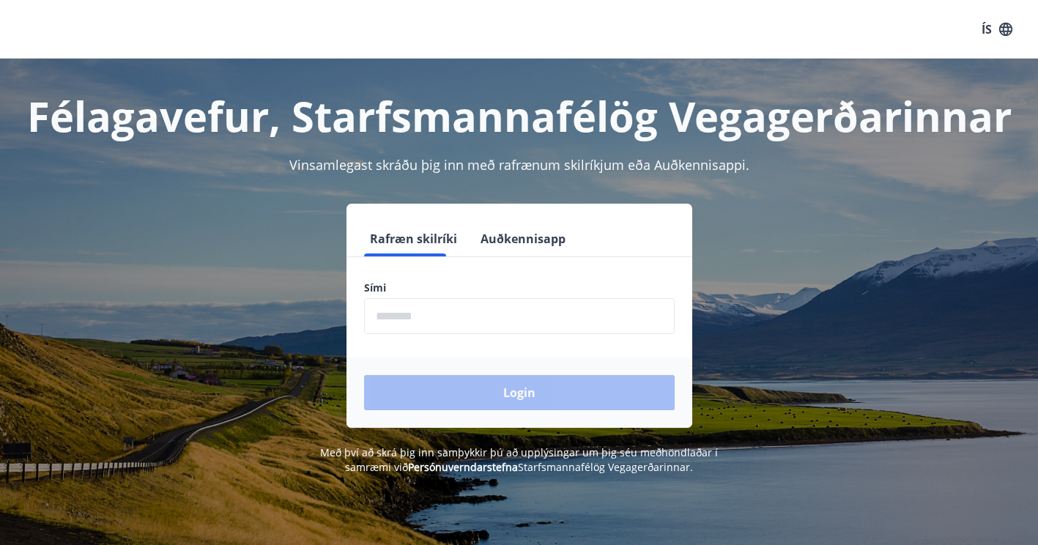 This screenshot has width=1038, height=545. What do you see at coordinates (519, 116) in the screenshot?
I see `h1: Félagavefur, Starfsmannafélög Vegagerðarinnar` at bounding box center [519, 116].